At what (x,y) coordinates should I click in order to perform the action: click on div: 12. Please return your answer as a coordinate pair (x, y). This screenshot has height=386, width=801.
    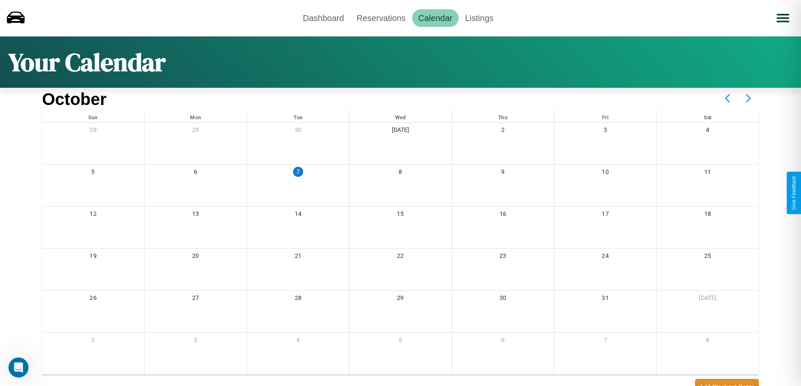
    Looking at the image, I should click on (93, 215).